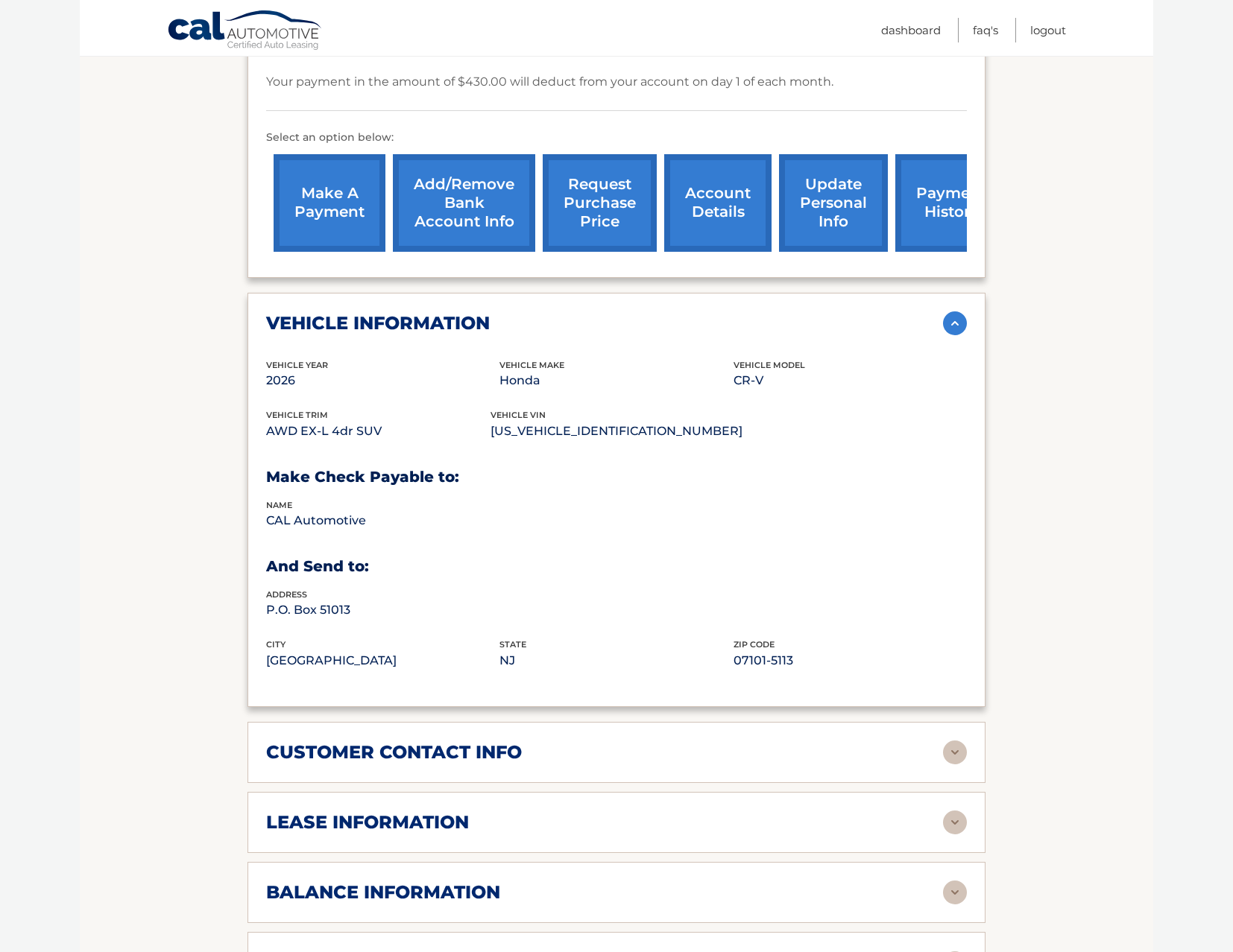 The width and height of the screenshot is (1233, 952). I want to click on a: Add/Remove bank account info, so click(464, 202).